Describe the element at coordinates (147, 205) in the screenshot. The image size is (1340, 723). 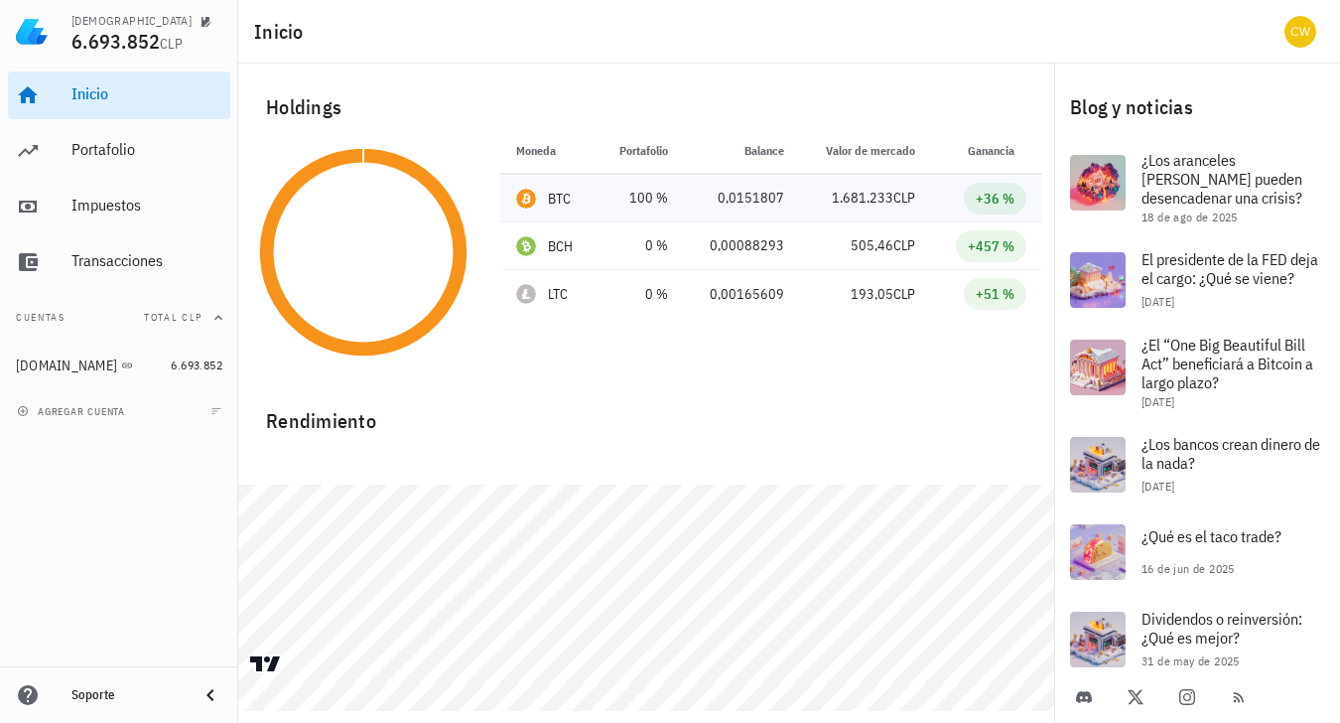
I see `div: Impuestos` at that location.